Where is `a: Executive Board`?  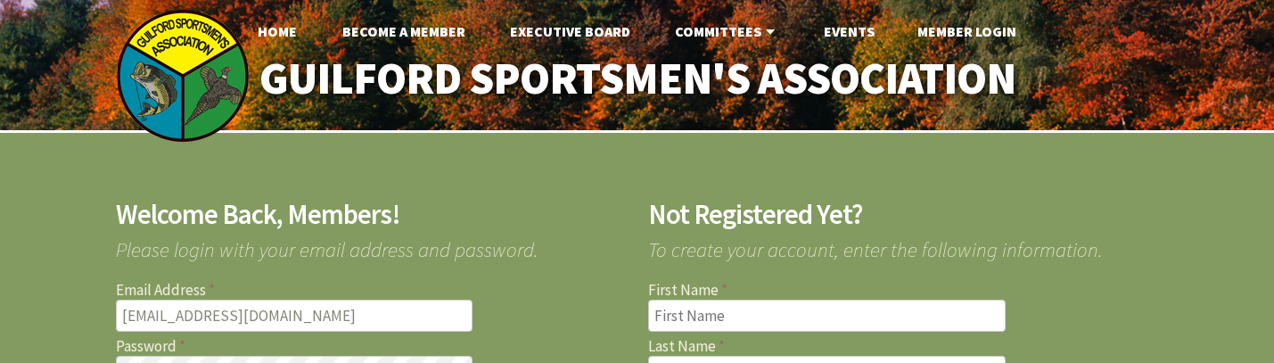 a: Executive Board is located at coordinates (569, 31).